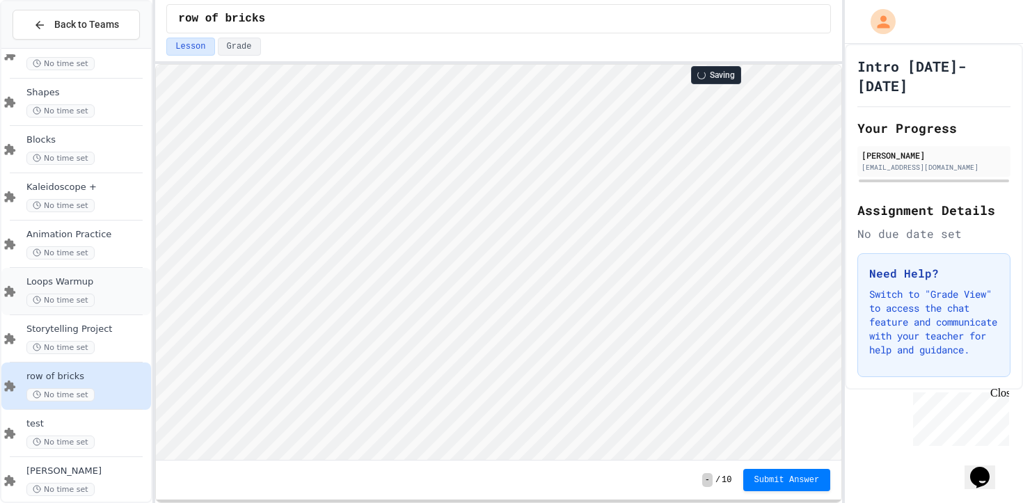  What do you see at coordinates (87, 424) in the screenshot?
I see `span: test` at bounding box center [87, 424].